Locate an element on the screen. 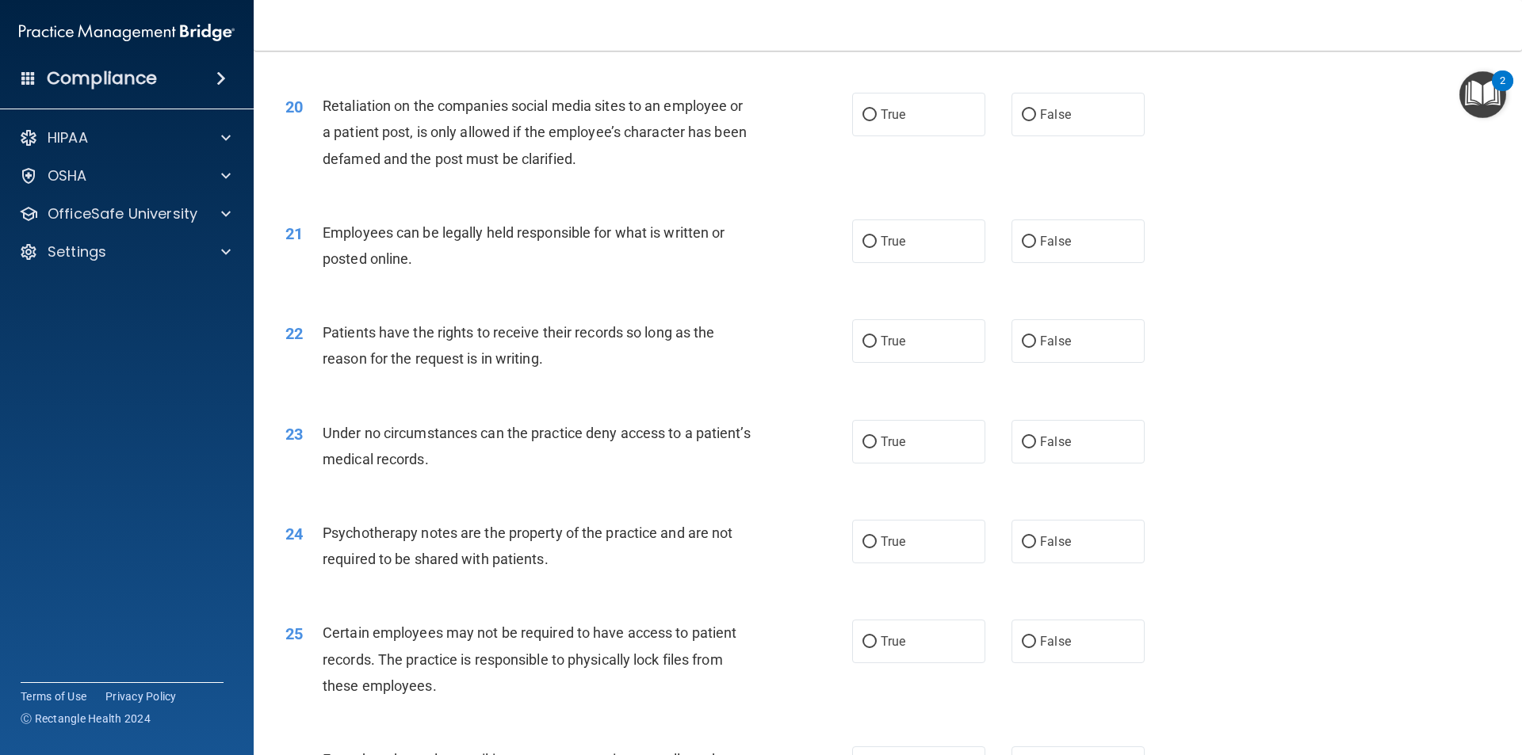  img: PMB logo is located at coordinates (127, 32).